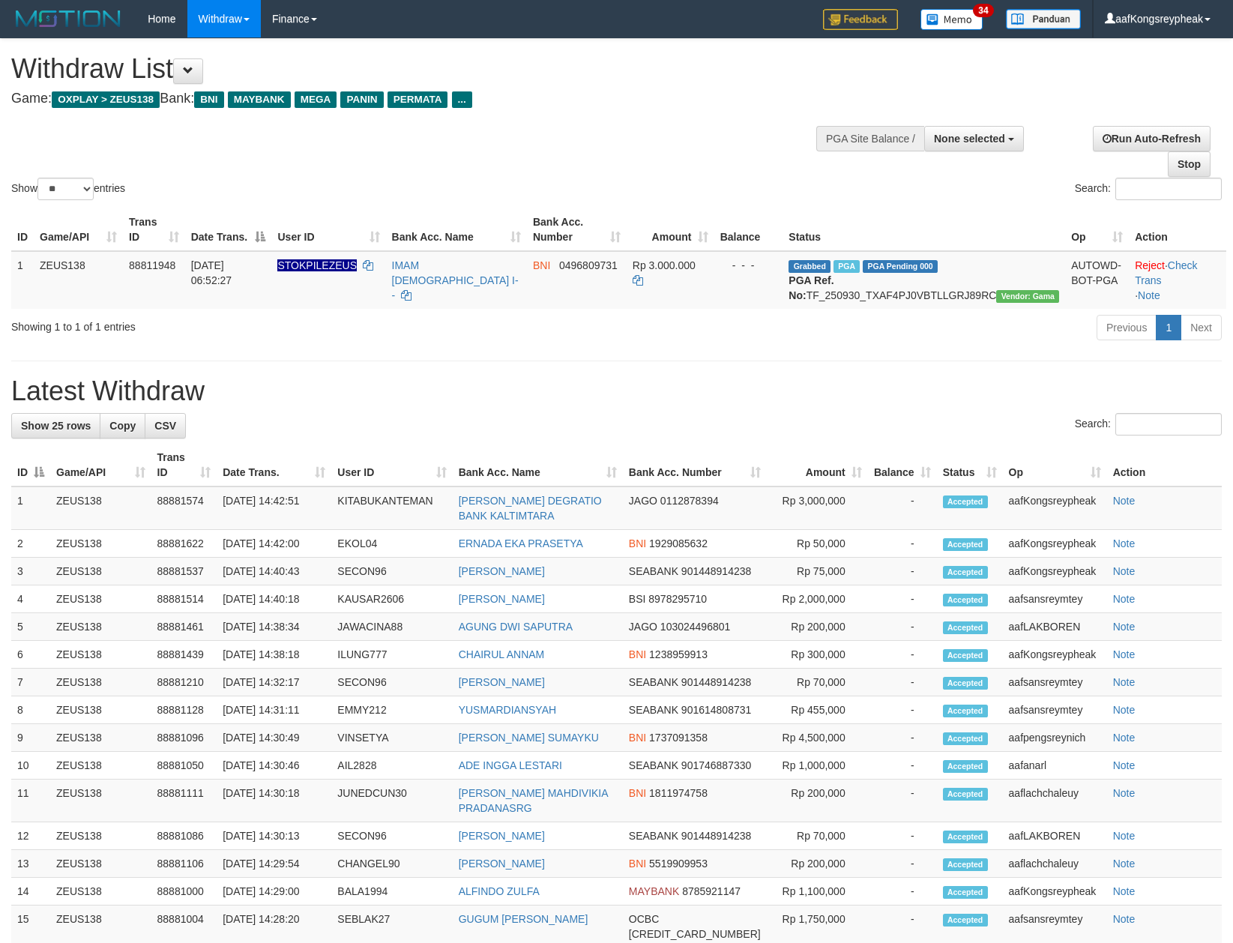 The height and width of the screenshot is (943, 1233). What do you see at coordinates (31, 682) in the screenshot?
I see `td: 7` at bounding box center [31, 682].